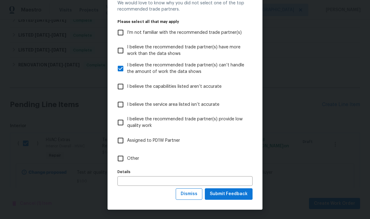 This screenshot has height=219, width=370. I want to click on span: Dismiss, so click(189, 194).